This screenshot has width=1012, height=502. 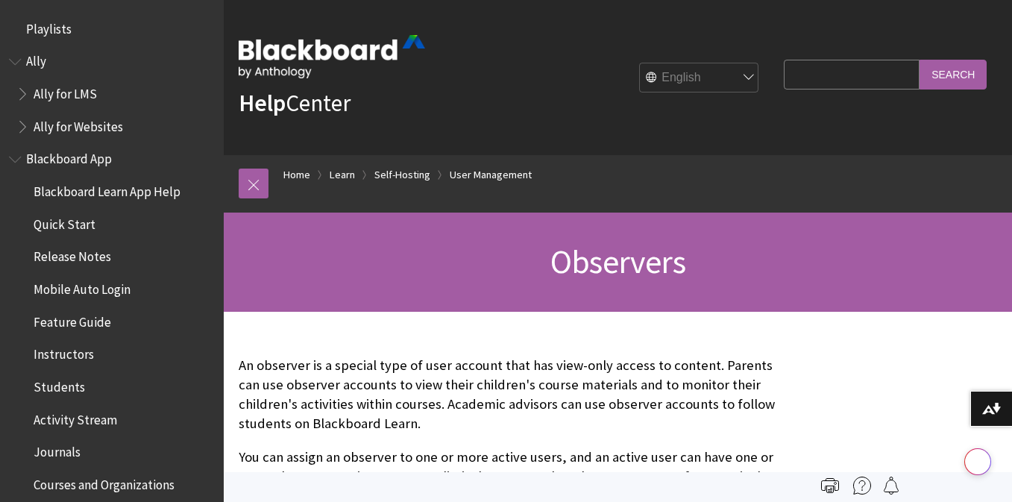 I want to click on nav: Book outline for Anthology Ally Help, so click(x=112, y=94).